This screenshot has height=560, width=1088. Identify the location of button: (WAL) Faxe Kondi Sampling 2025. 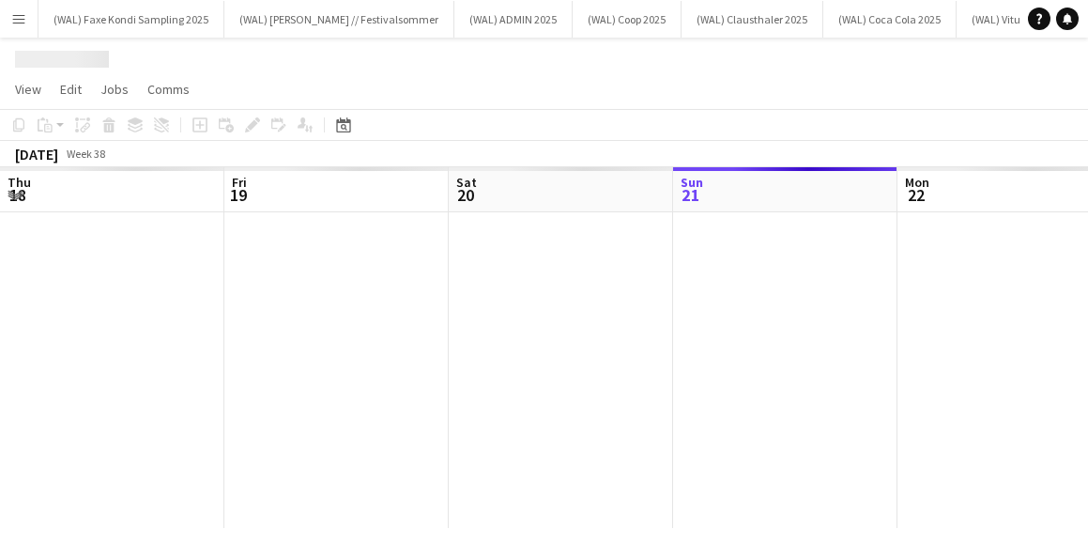
(131, 19).